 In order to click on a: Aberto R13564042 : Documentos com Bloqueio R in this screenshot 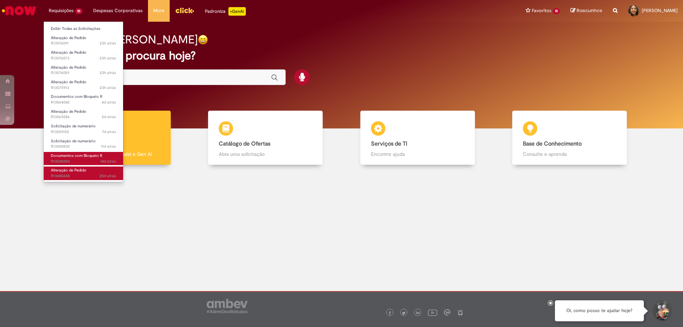, I will do `click(83, 99)`.